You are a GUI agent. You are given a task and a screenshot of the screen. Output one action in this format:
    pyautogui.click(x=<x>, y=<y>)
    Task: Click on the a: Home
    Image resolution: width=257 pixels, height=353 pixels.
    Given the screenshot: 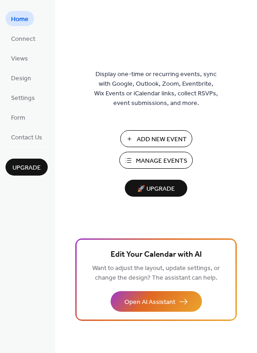 What is the action you would take?
    pyautogui.click(x=20, y=18)
    